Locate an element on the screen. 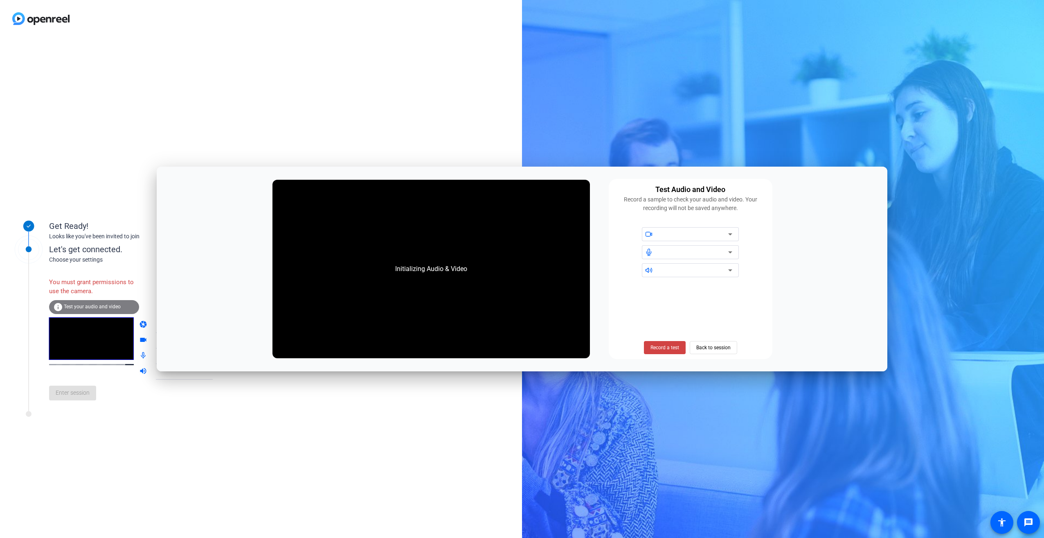  div: You must grant permissions to use the camera. is located at coordinates (94, 286).